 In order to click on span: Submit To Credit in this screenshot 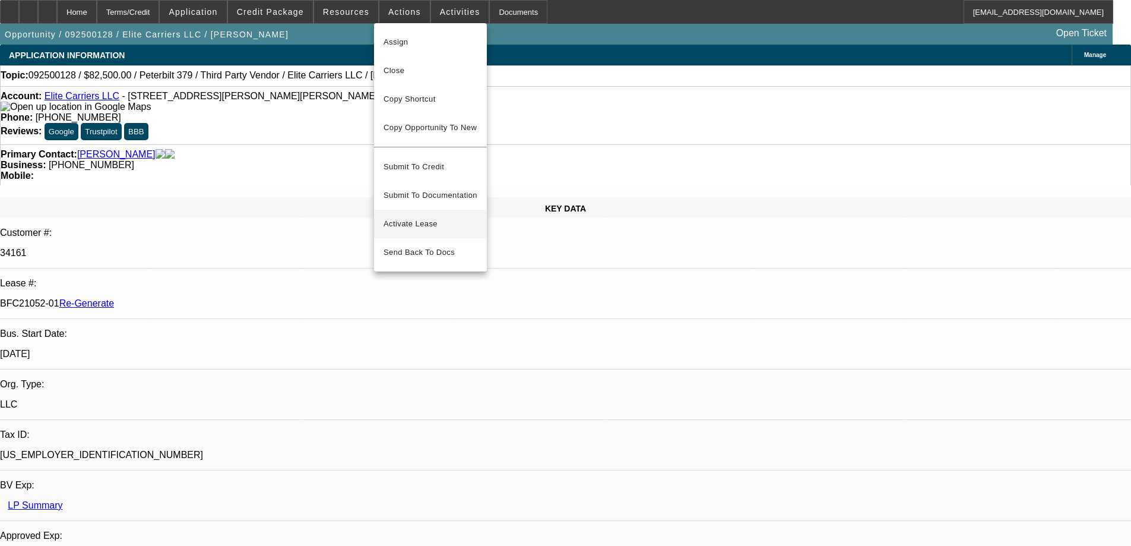, I will do `click(430, 167)`.